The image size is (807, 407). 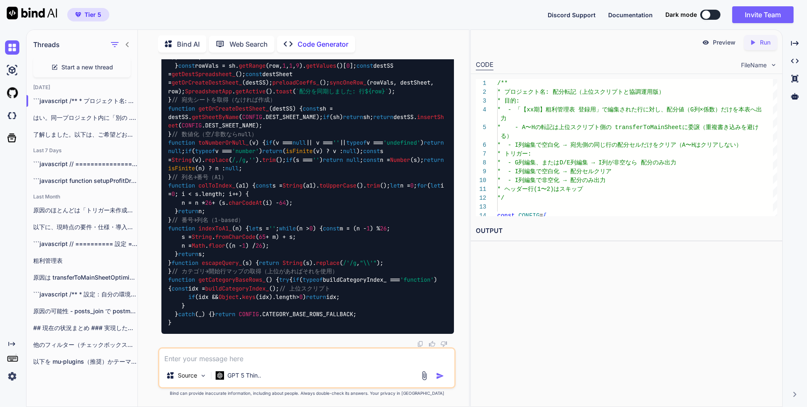 I want to click on p: GPT 5 Thin.., so click(x=244, y=375).